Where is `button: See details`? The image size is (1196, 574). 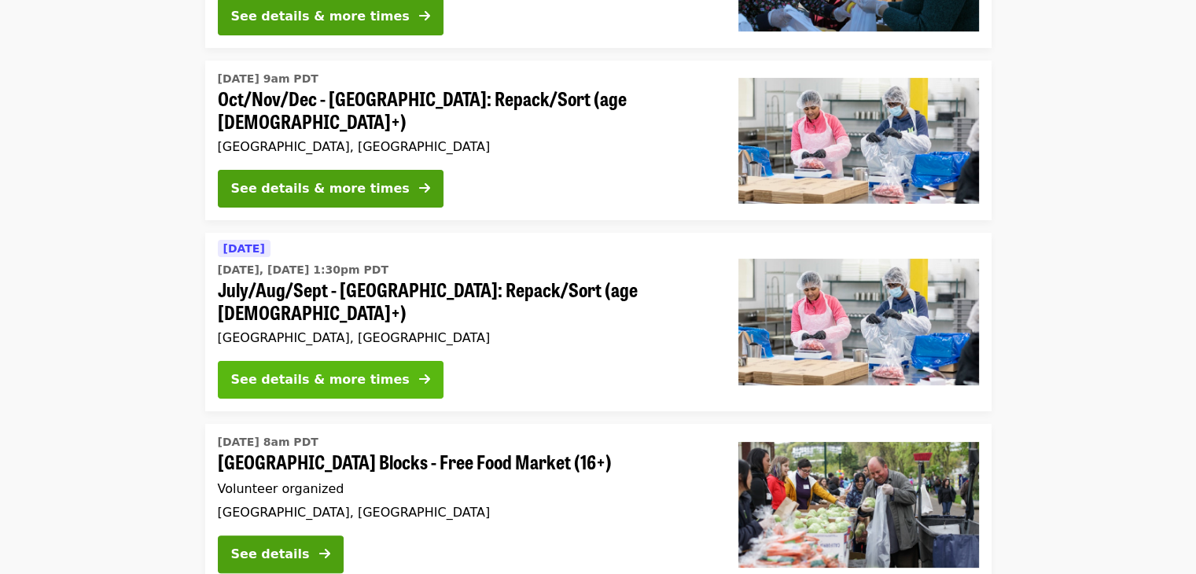 button: See details is located at coordinates (281, 554).